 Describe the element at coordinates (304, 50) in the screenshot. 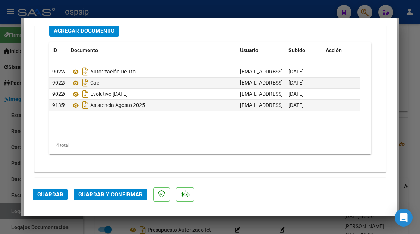

I see `datatable-header-cell: Subido` at that location.